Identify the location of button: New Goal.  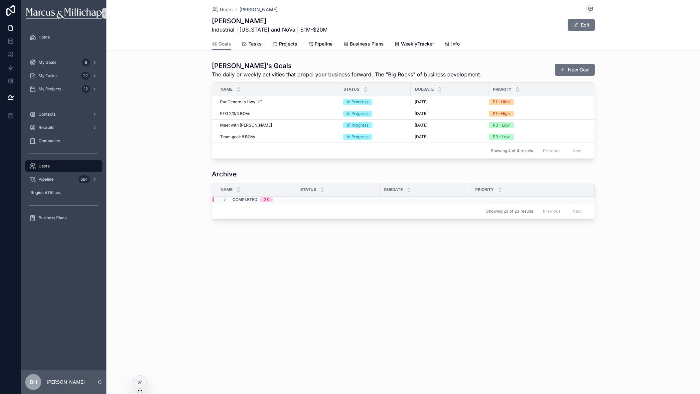
(574, 70).